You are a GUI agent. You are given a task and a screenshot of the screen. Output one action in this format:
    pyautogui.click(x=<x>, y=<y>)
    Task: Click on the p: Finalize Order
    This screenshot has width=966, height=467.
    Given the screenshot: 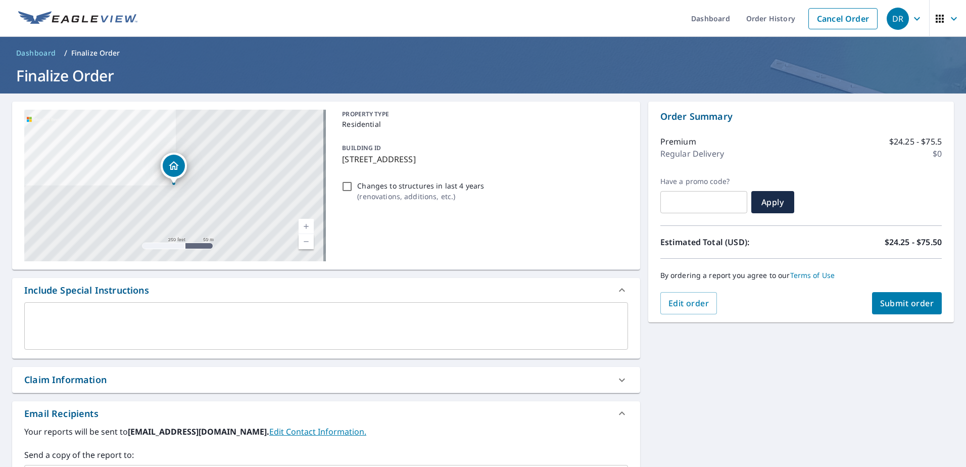 What is the action you would take?
    pyautogui.click(x=96, y=53)
    